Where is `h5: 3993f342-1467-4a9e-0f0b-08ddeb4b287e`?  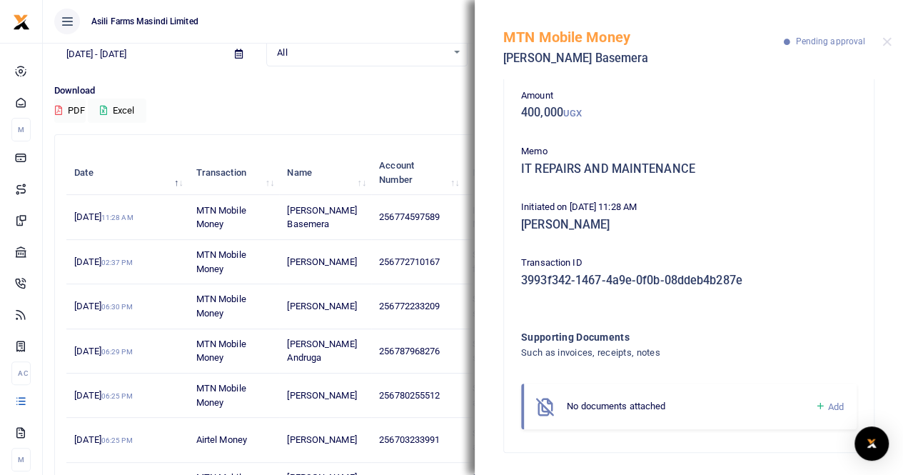
h5: 3993f342-1467-4a9e-0f0b-08ddeb4b287e is located at coordinates (689, 281).